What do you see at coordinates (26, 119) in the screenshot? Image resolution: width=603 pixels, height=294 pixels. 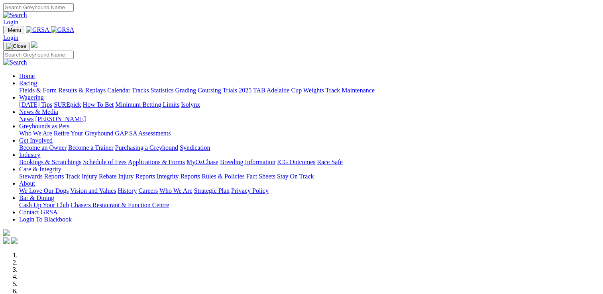 I see `a: News` at bounding box center [26, 119].